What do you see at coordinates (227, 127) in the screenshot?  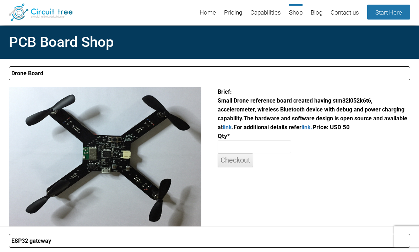 I see `a: link` at bounding box center [227, 127].